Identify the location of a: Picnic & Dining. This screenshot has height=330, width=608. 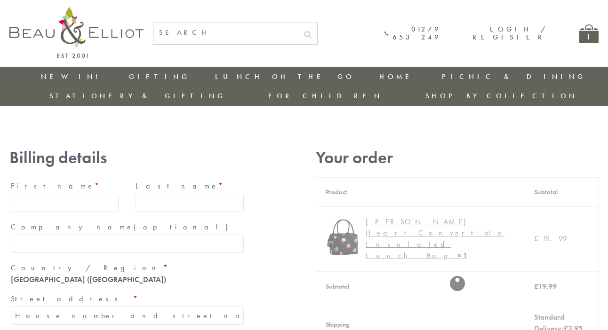
(514, 77).